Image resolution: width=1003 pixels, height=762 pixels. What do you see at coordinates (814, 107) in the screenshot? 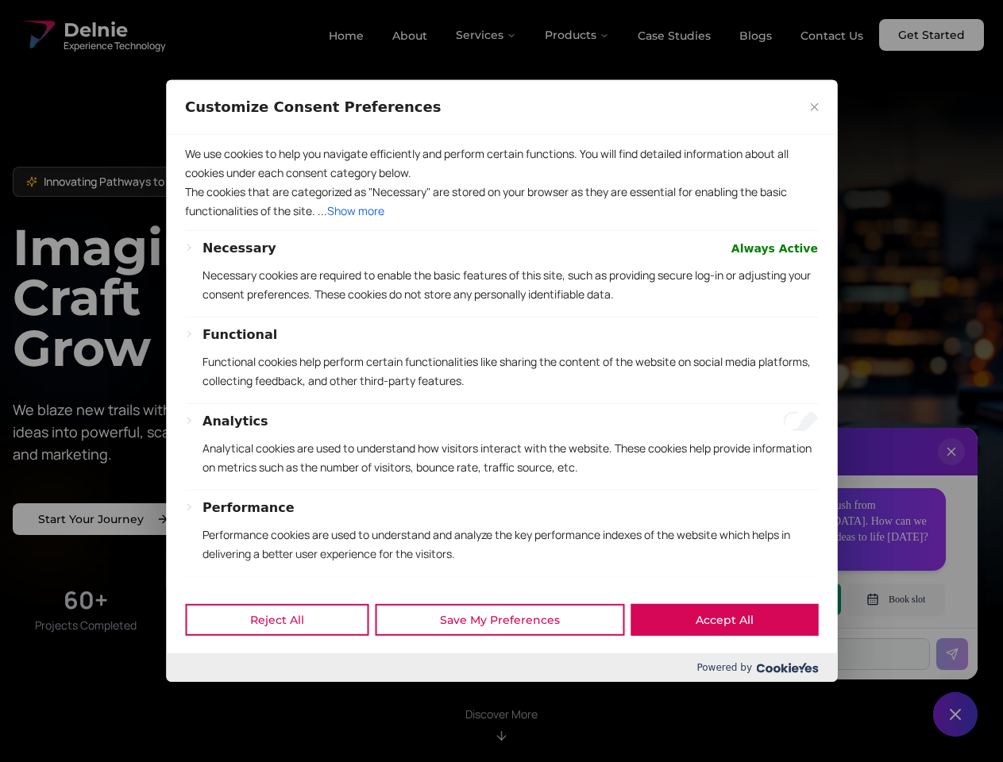
I see `button: Close` at bounding box center [814, 107].